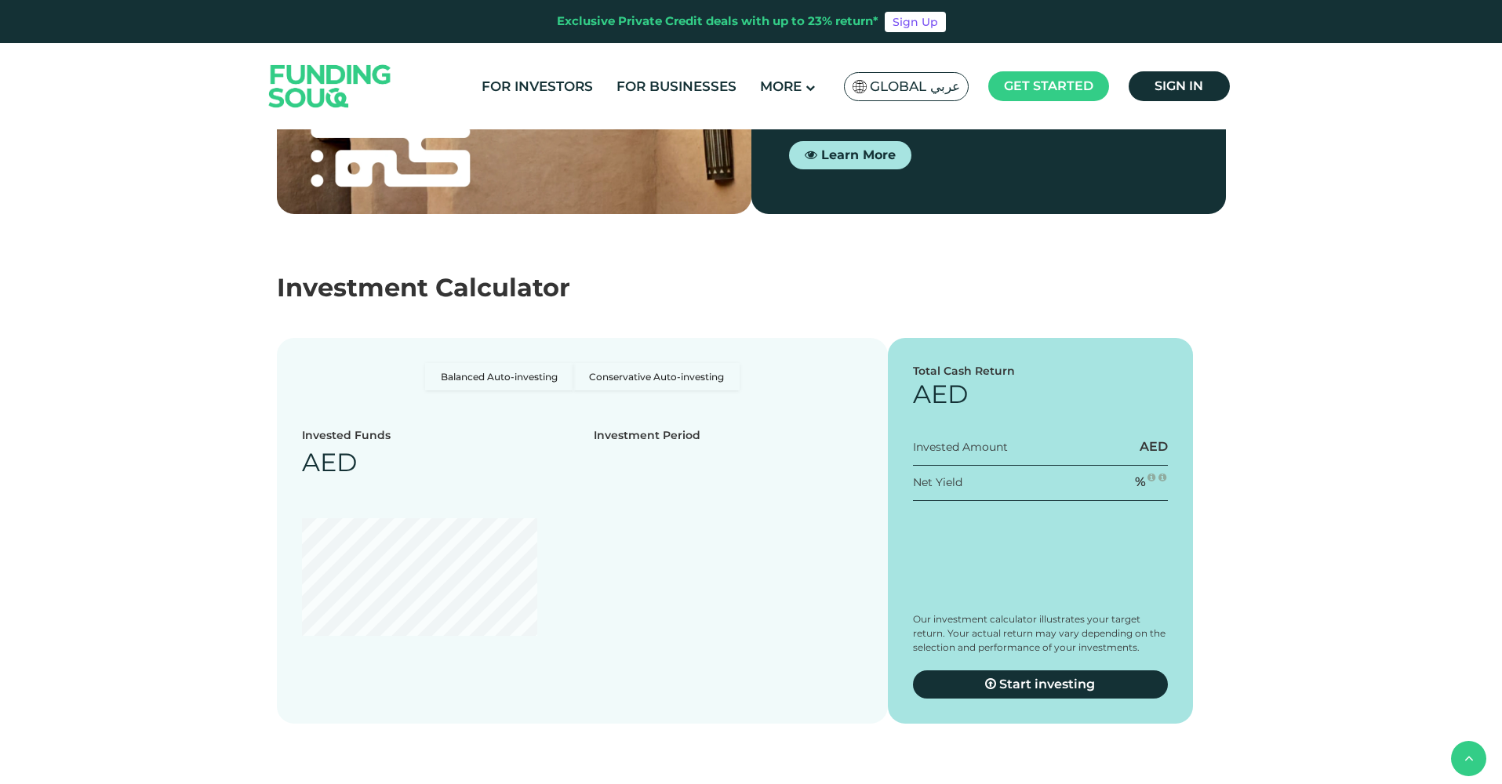 The height and width of the screenshot is (784, 1502). What do you see at coordinates (1179, 85) in the screenshot?
I see `span: Sign in` at bounding box center [1179, 85].